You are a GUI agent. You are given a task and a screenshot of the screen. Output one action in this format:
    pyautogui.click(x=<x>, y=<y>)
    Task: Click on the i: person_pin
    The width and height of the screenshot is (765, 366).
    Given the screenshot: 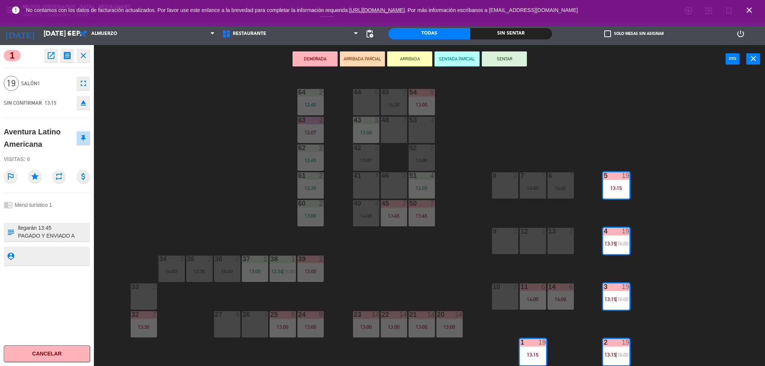 What is the action you would take?
    pyautogui.click(x=11, y=256)
    